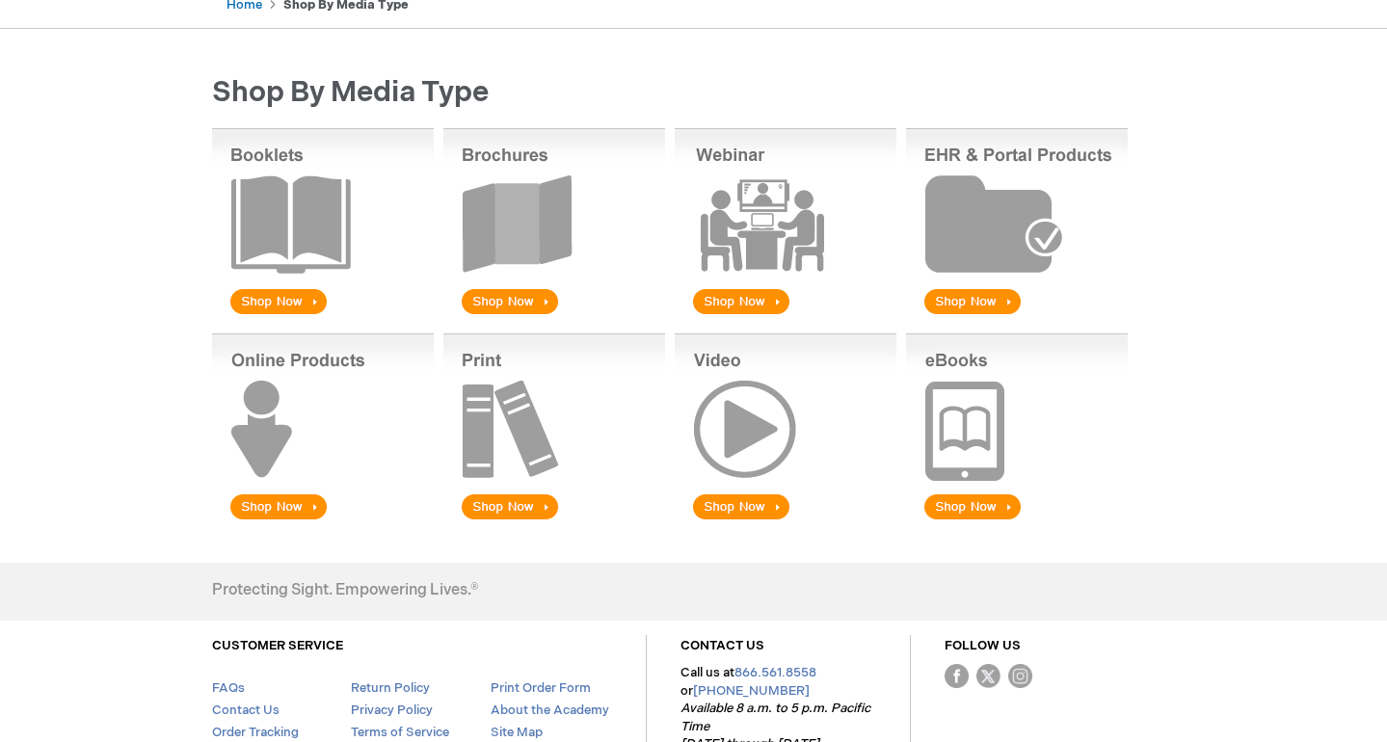  Describe the element at coordinates (775, 673) in the screenshot. I see `a: 866.561.8558` at that location.